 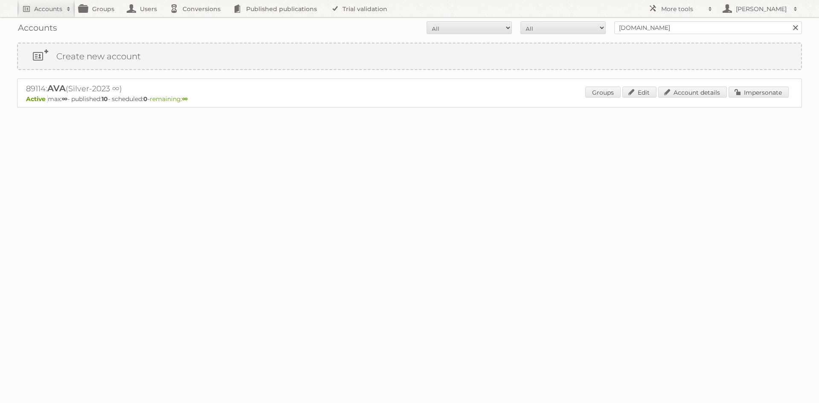 I want to click on a: Create new account, so click(x=410, y=56).